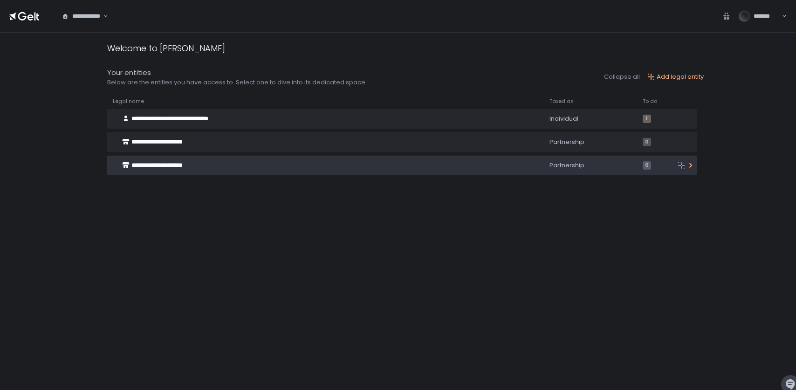 This screenshot has width=796, height=390. I want to click on button: Collapse all, so click(622, 77).